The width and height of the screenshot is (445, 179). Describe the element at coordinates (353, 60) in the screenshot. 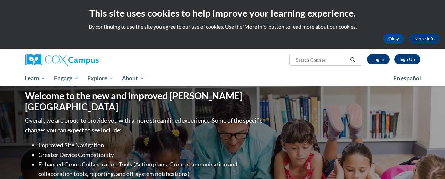

I see `button: Search` at that location.